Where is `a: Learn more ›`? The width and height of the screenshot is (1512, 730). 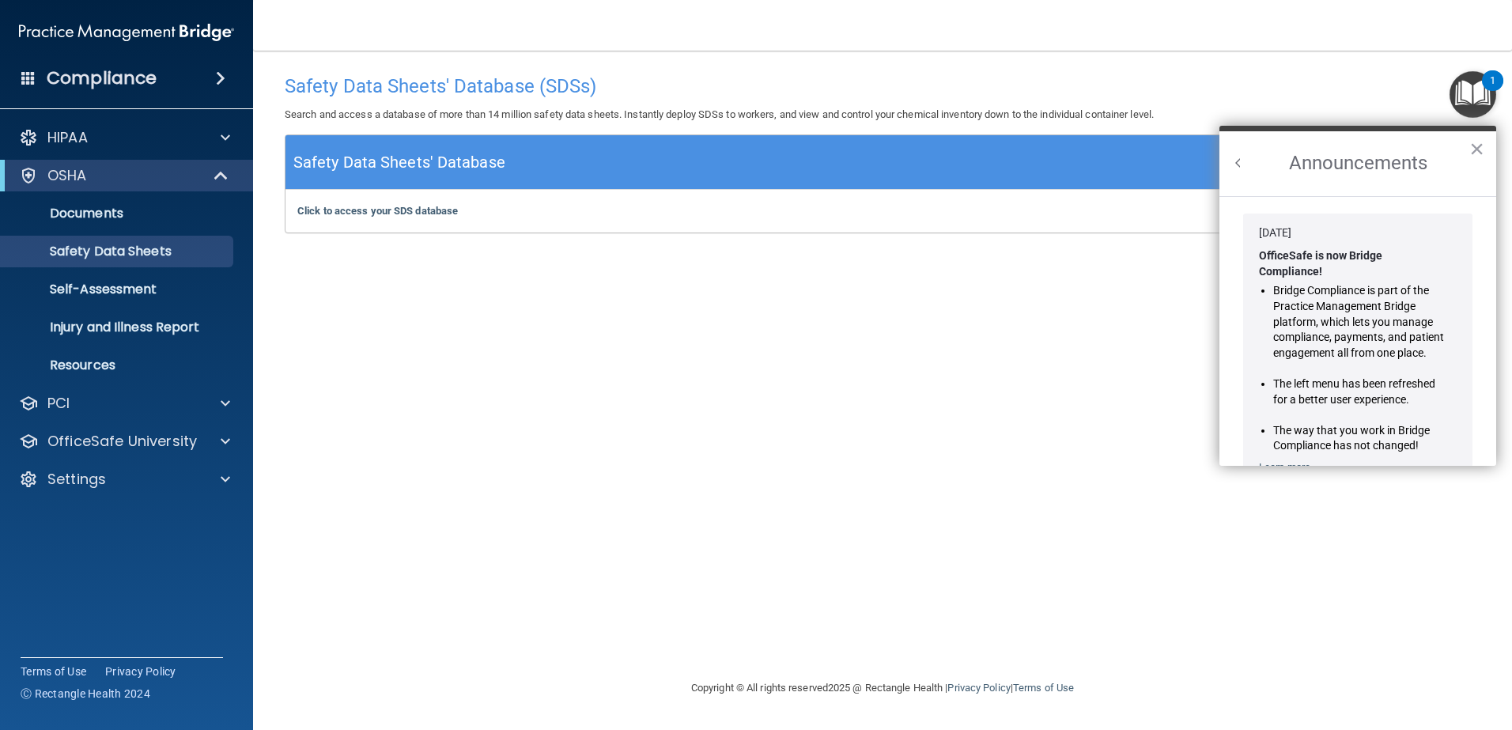
a: Learn more › is located at coordinates (1287, 466).